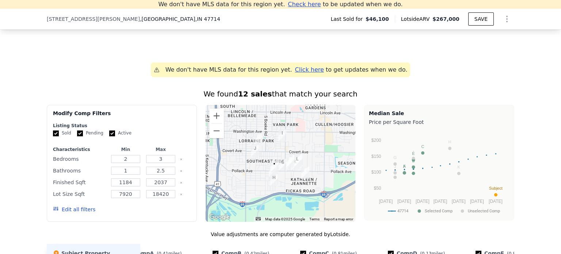 Image resolution: width=561 pixels, height=254 pixels. What do you see at coordinates (496, 188) in the screenshot?
I see `text: Subject` at bounding box center [496, 188].